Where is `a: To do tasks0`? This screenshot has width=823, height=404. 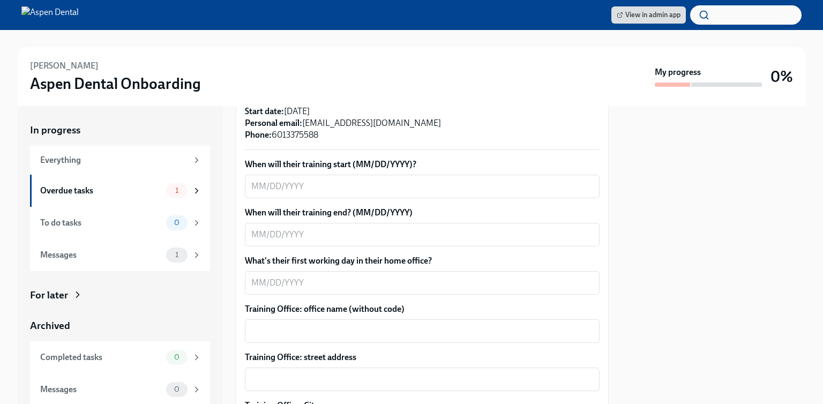 a: To do tasks0 is located at coordinates (120, 223).